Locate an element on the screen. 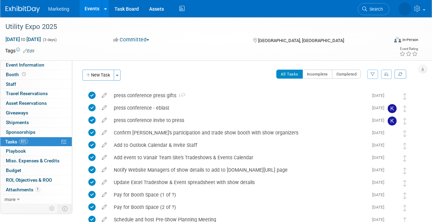 This screenshot has width=432, height=222. a: Attachments1 is located at coordinates (36, 189).